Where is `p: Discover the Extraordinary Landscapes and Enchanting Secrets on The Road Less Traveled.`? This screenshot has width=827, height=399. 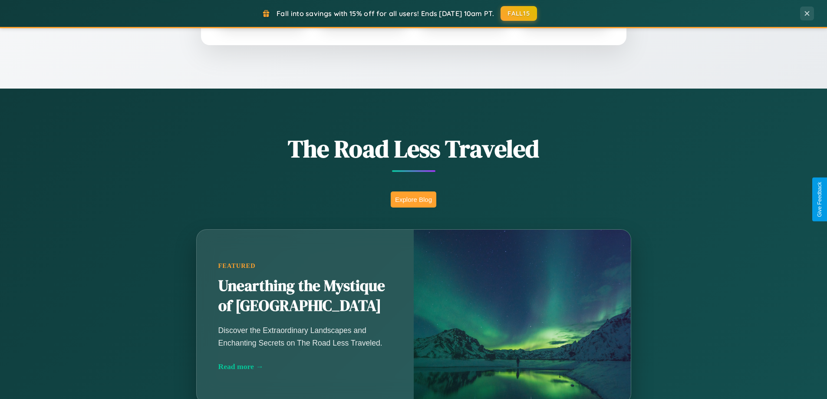 p: Discover the Extraordinary Landscapes and Enchanting Secrets on The Road Less Traveled. is located at coordinates (305, 336).